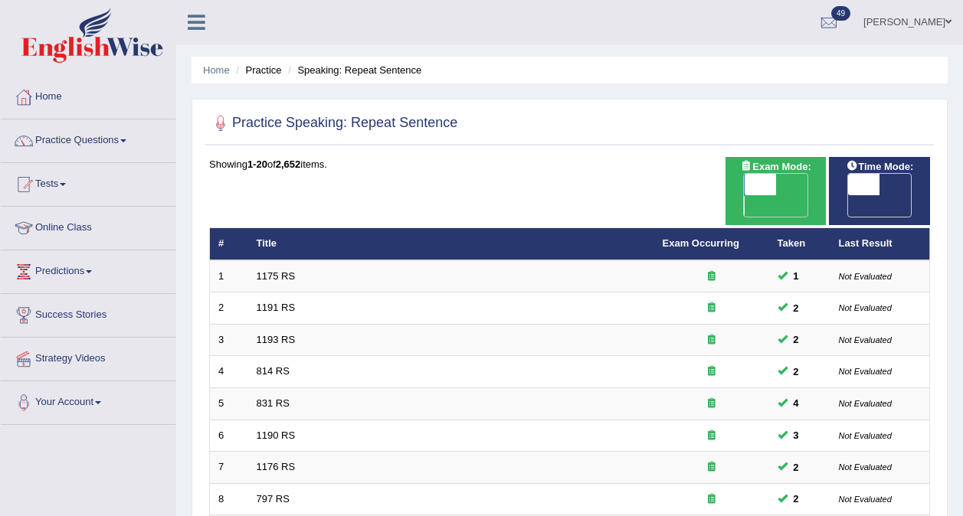 The image size is (963, 516). What do you see at coordinates (88, 401) in the screenshot?
I see `a: Your Account` at bounding box center [88, 401].